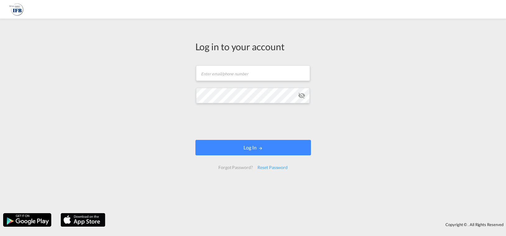 This screenshot has width=506, height=236. Describe the element at coordinates (253, 47) in the screenshot. I see `div: Log in to your account` at that location.